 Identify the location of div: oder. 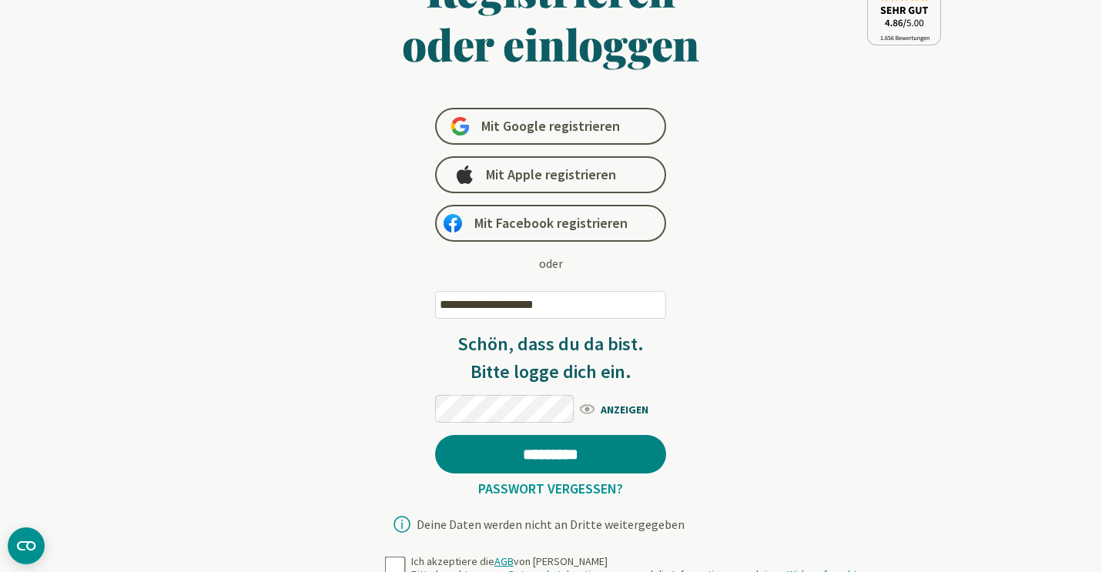
(551, 263).